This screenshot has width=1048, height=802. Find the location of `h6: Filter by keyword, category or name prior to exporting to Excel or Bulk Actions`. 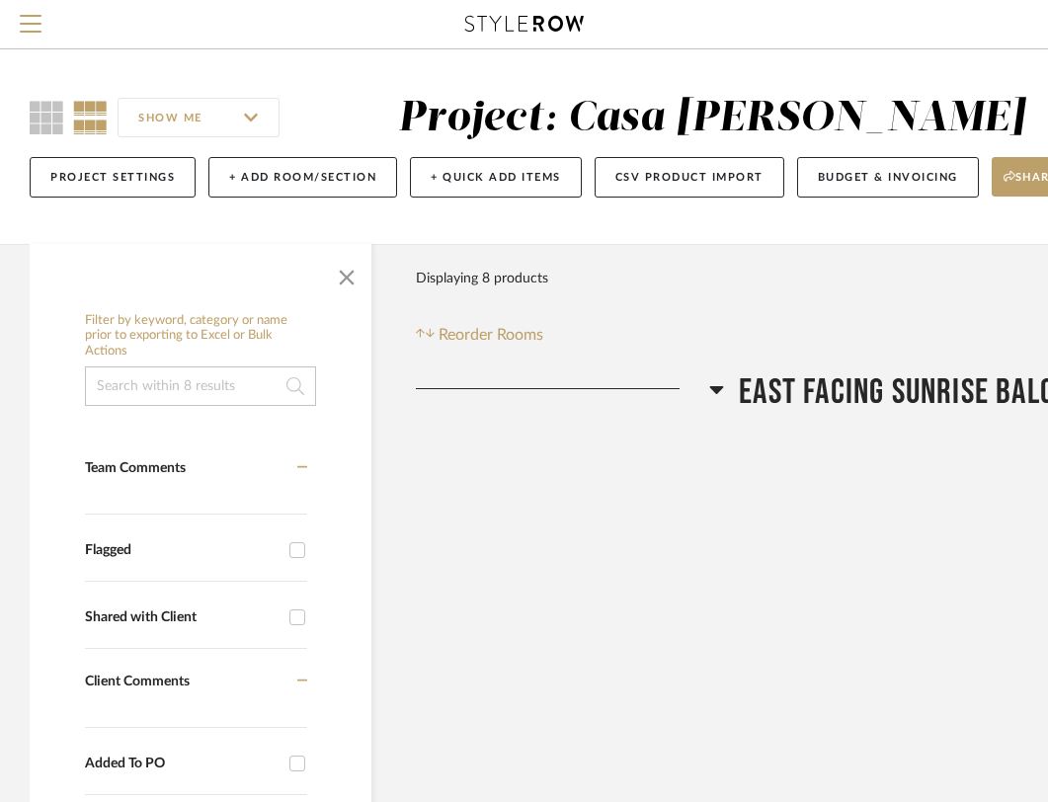

h6: Filter by keyword, category or name prior to exporting to Excel or Bulk Actions is located at coordinates (201, 336).